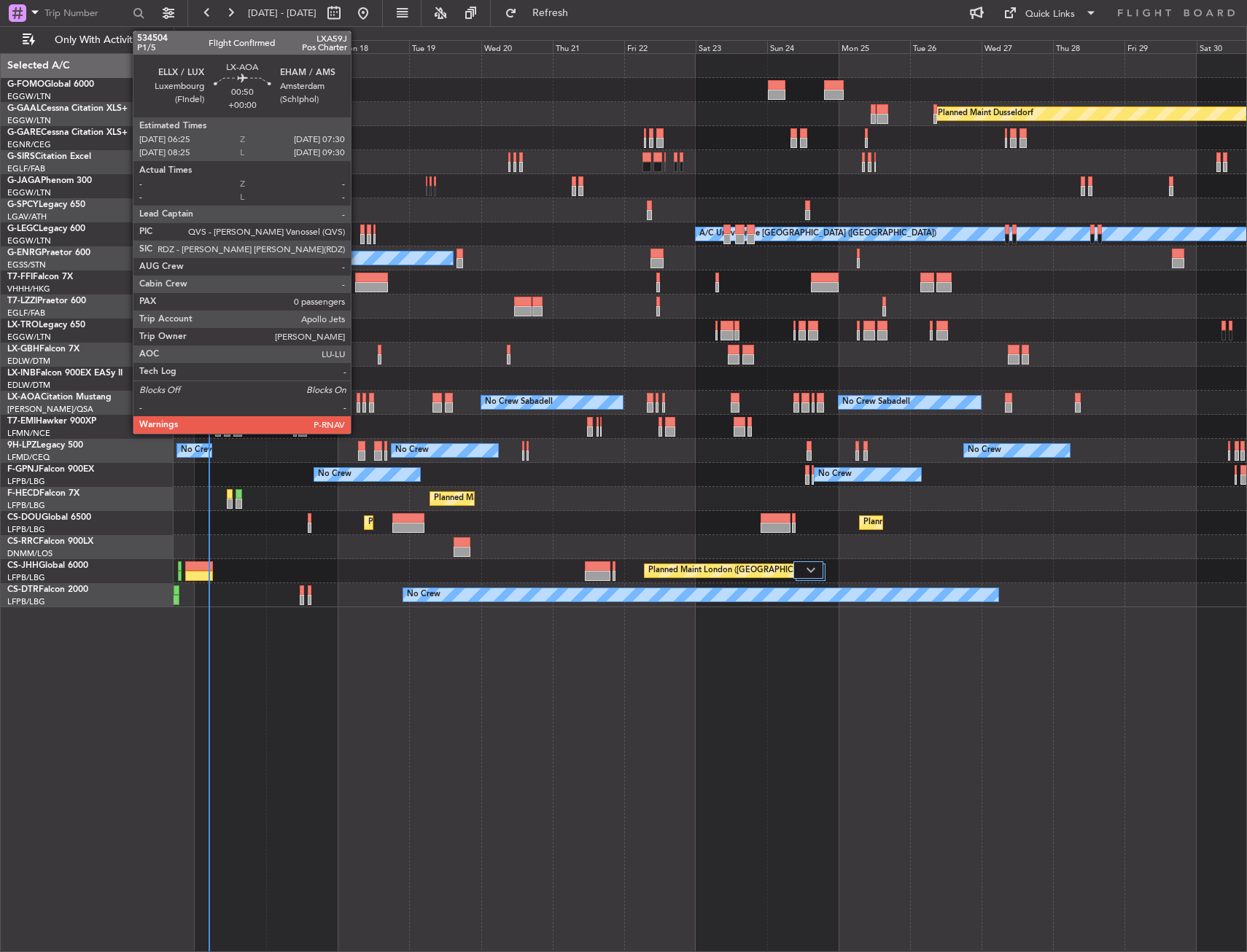 This screenshot has height=952, width=1247. What do you see at coordinates (43, 349) in the screenshot?
I see `a: LX-GBHFalcon 7X` at bounding box center [43, 349].